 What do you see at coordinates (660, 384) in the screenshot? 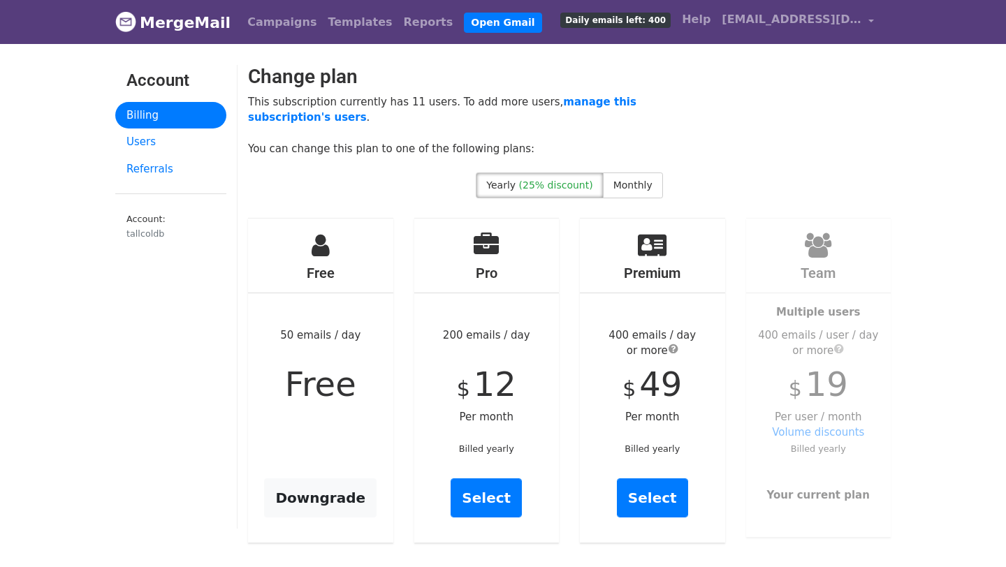
I see `span: 49` at bounding box center [660, 384].